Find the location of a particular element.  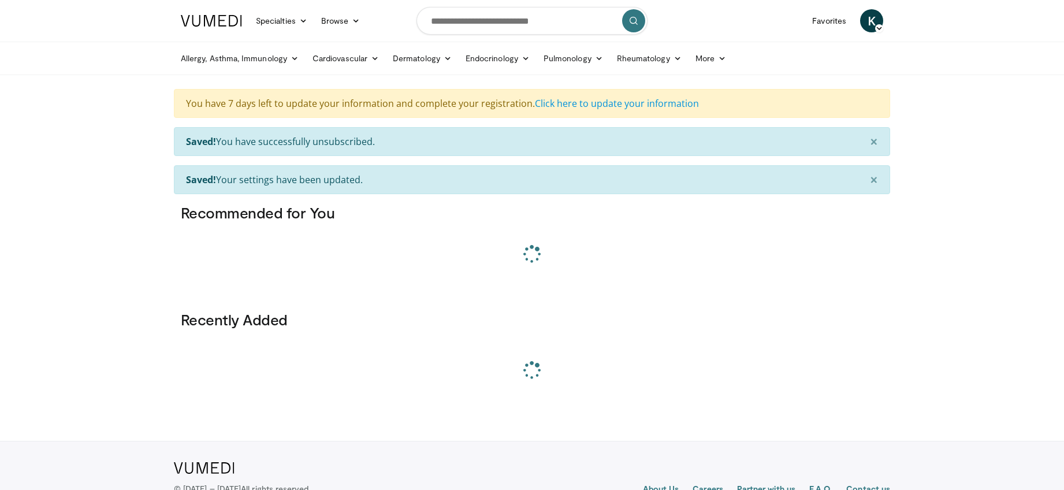

div: Your settings have been updated. is located at coordinates (532, 180).